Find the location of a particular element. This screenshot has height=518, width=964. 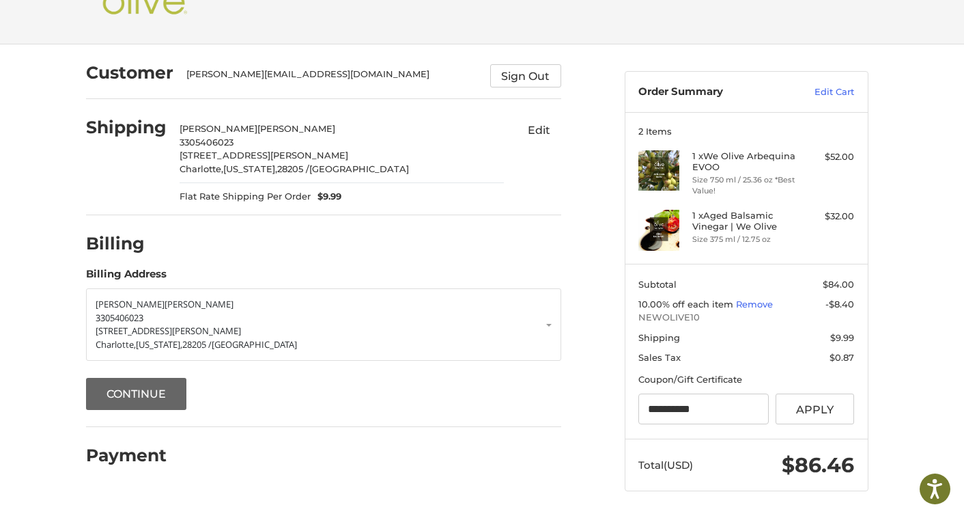

a: Remove is located at coordinates (754, 304).